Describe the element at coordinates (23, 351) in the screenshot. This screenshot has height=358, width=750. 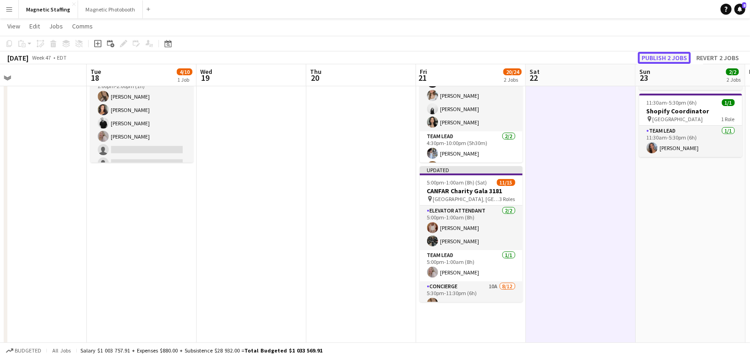
I see `button: Budgeted` at that location.